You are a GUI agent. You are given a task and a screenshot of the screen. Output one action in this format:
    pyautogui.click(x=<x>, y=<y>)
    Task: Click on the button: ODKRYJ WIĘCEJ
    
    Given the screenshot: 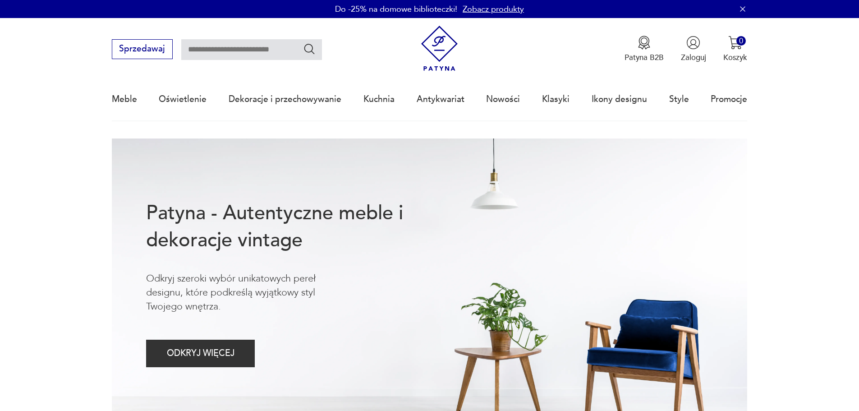 What is the action you would take?
    pyautogui.click(x=200, y=353)
    